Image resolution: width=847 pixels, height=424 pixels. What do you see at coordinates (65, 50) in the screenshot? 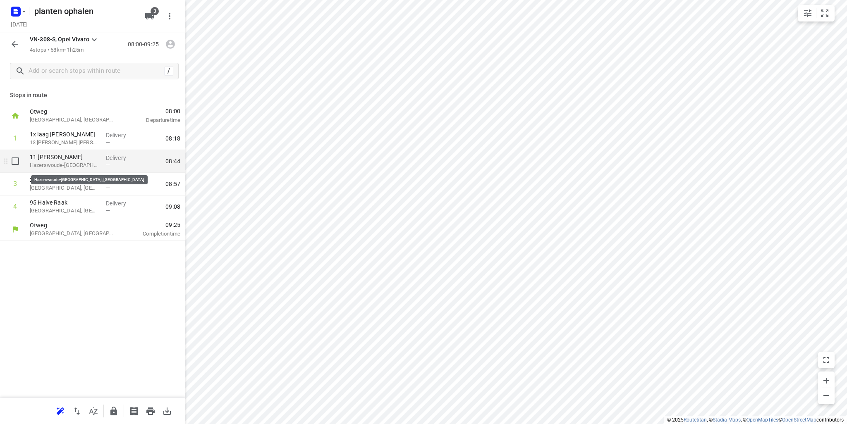
I see `p: 4 stops • 58km • 1h25m` at bounding box center [65, 50].